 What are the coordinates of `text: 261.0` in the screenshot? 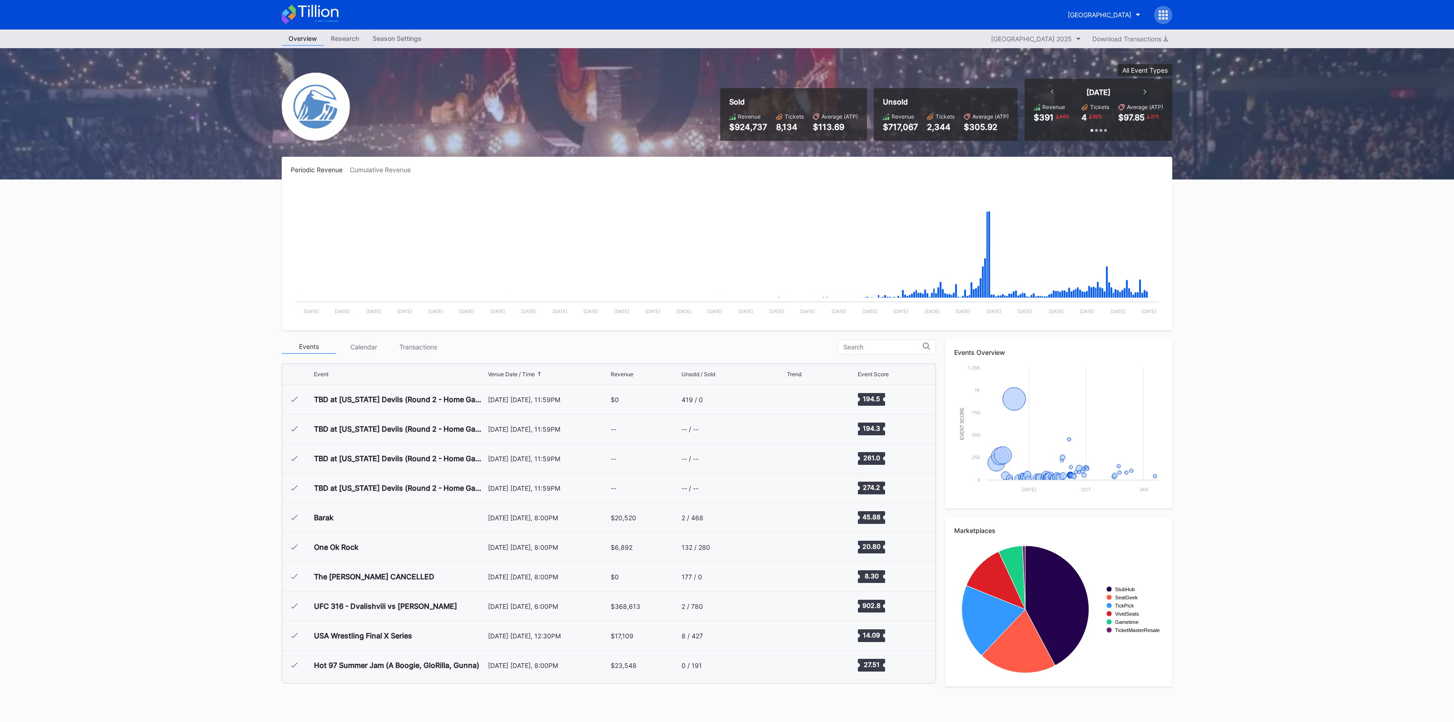 It's located at (871, 458).